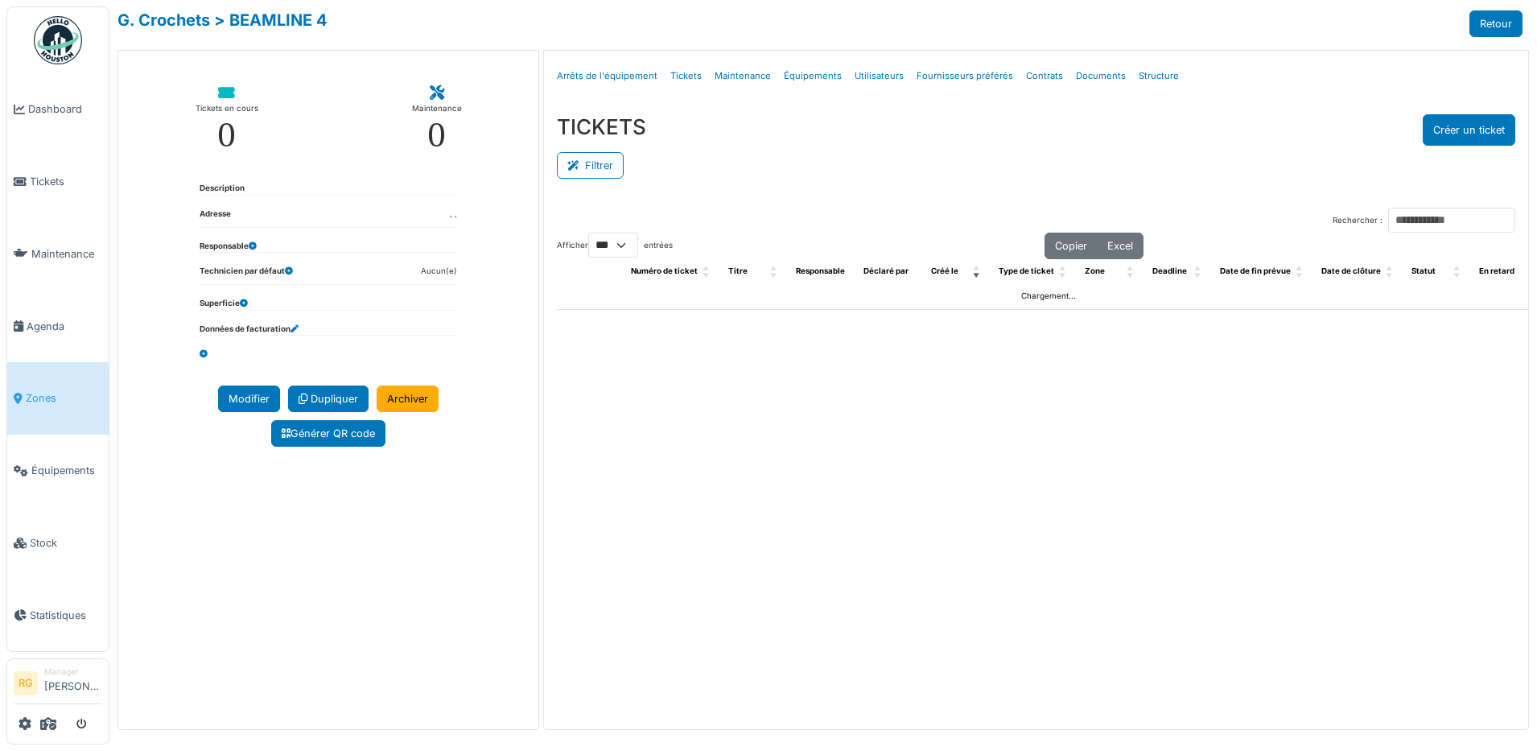  I want to click on a: Agenda, so click(58, 326).